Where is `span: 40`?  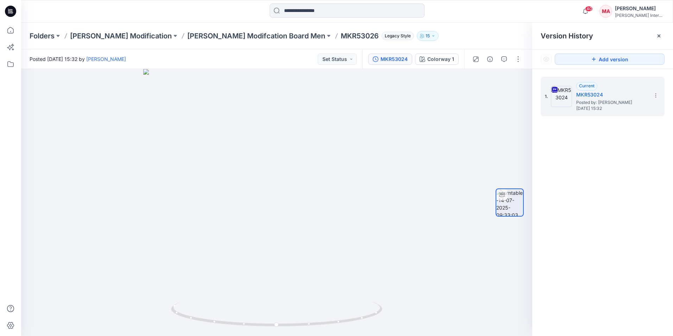 span: 40 is located at coordinates (589, 9).